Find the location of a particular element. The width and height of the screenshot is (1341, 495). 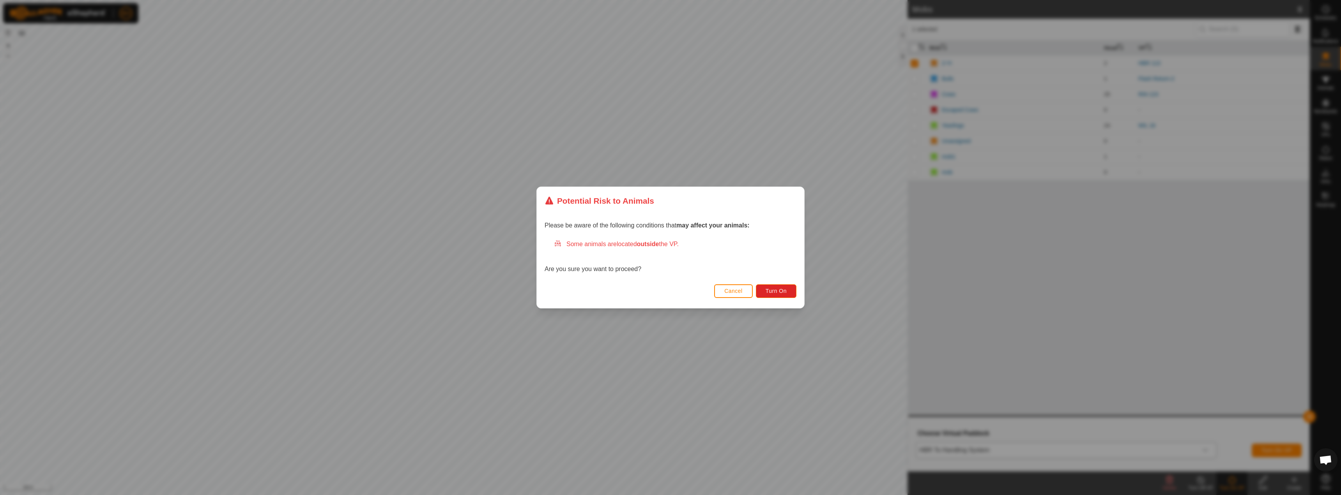

span: Cancel is located at coordinates (733, 291).